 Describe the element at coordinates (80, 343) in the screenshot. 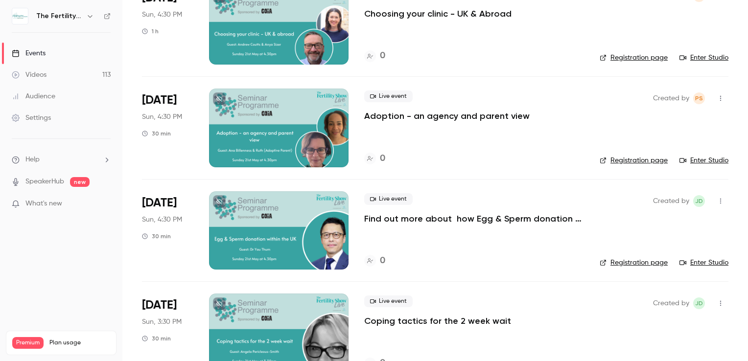

I see `span: Plan usage` at that location.